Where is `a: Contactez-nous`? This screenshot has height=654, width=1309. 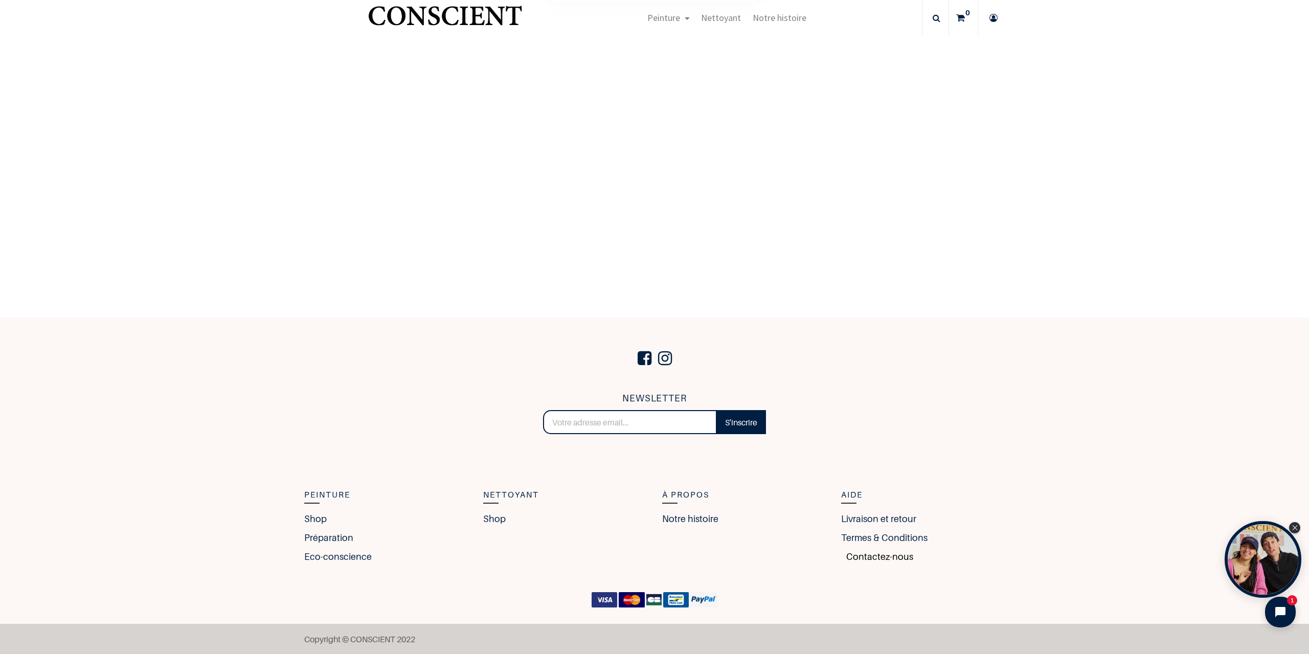
a: Contactez-nous is located at coordinates (877, 556).